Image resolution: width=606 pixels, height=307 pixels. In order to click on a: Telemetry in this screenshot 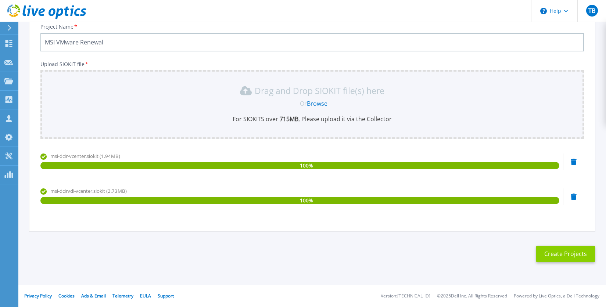, I will do `click(123, 296)`.